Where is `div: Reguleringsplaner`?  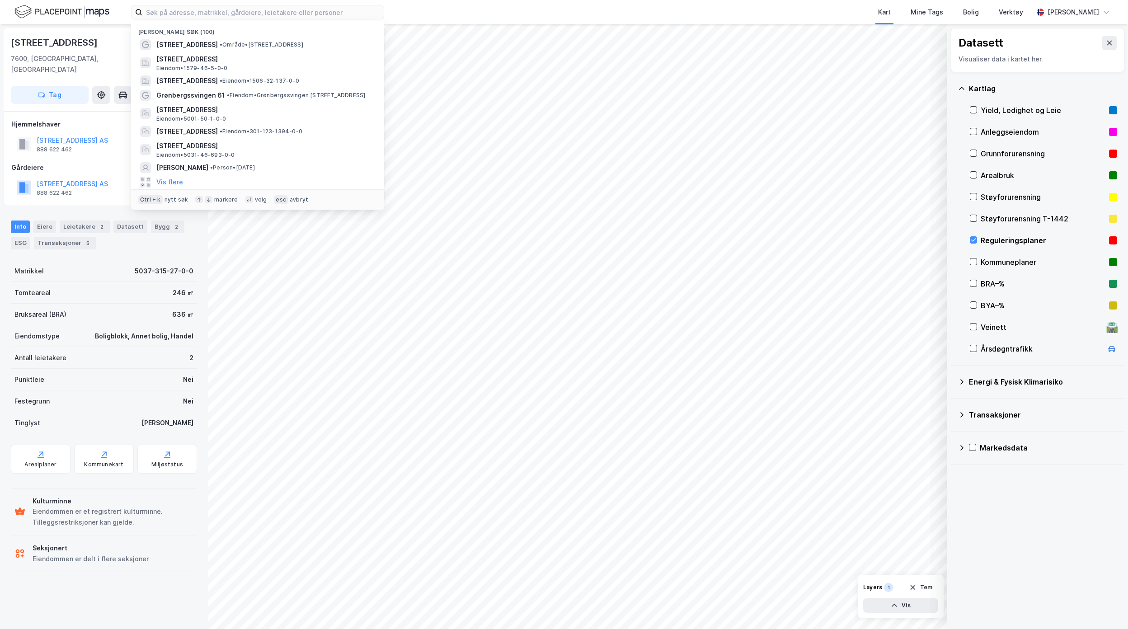
div: Reguleringsplaner is located at coordinates (1043, 240).